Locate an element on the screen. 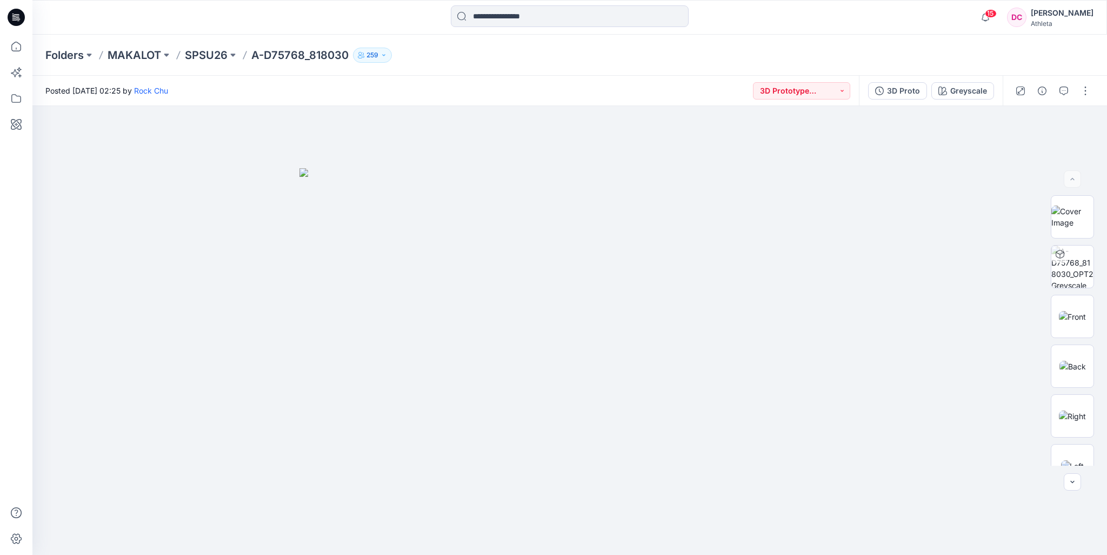 The image size is (1107, 555). button: 259 is located at coordinates (372, 55).